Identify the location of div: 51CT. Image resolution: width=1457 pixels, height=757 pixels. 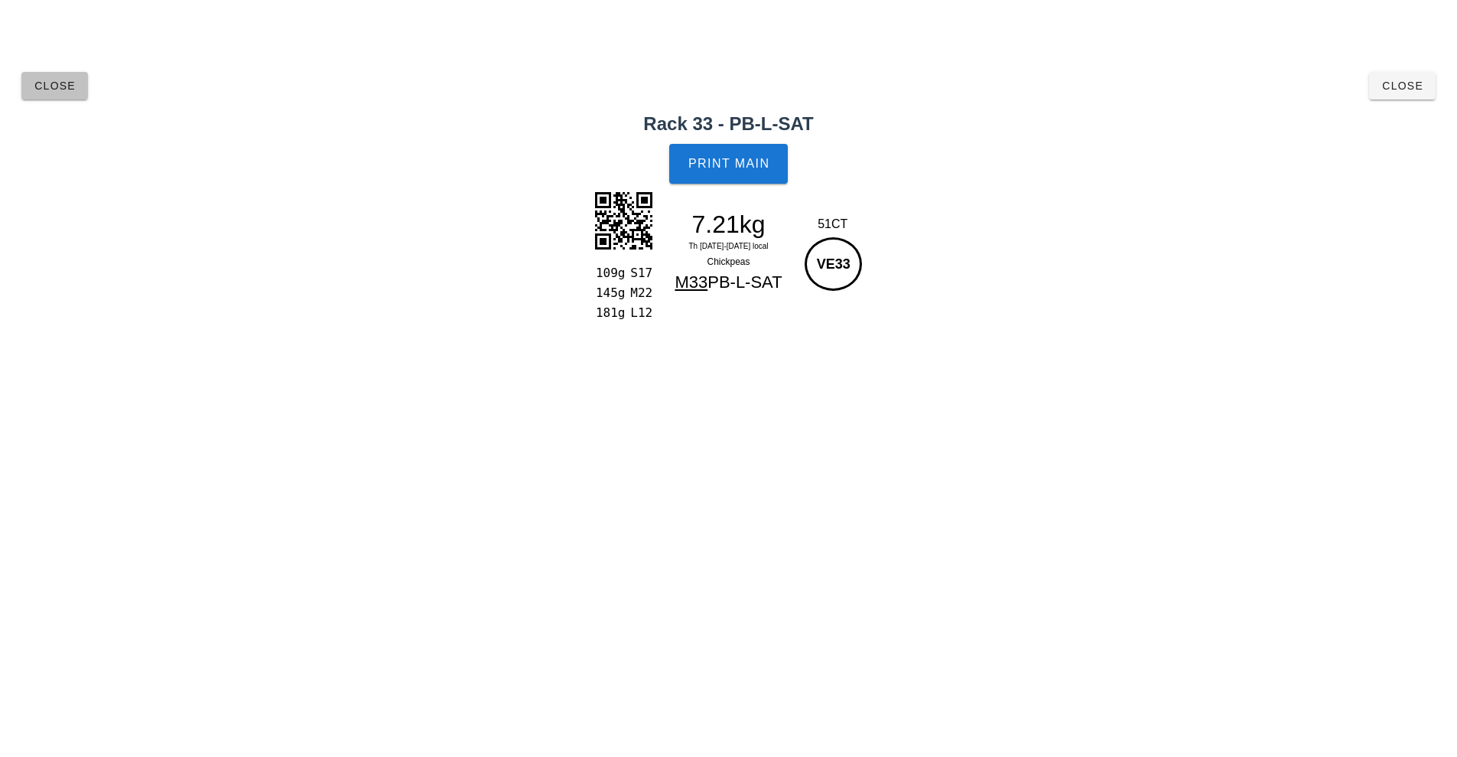
(832, 224).